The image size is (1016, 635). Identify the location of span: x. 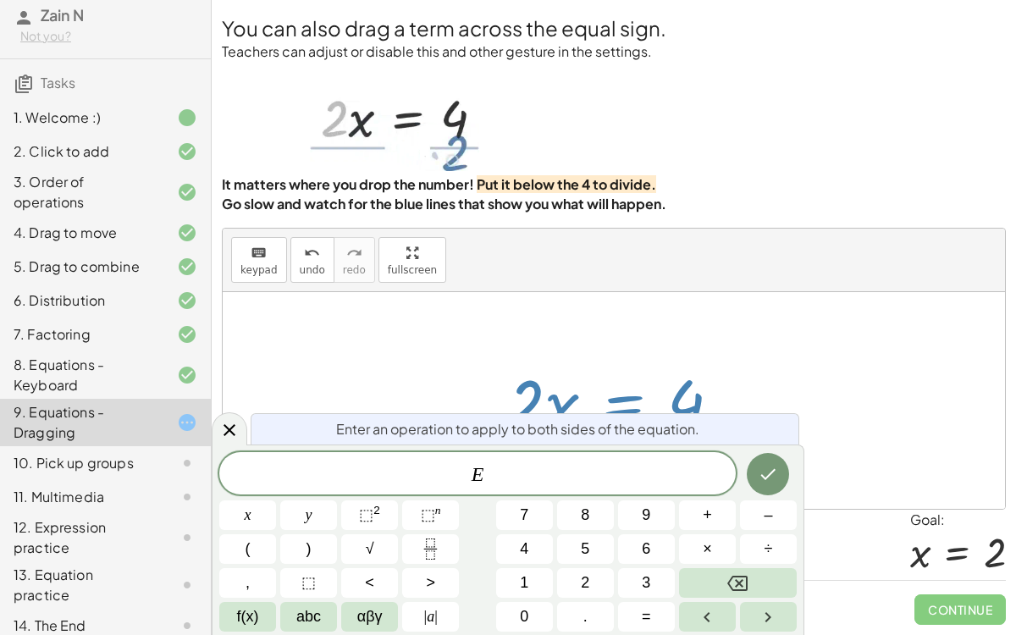
(248, 515).